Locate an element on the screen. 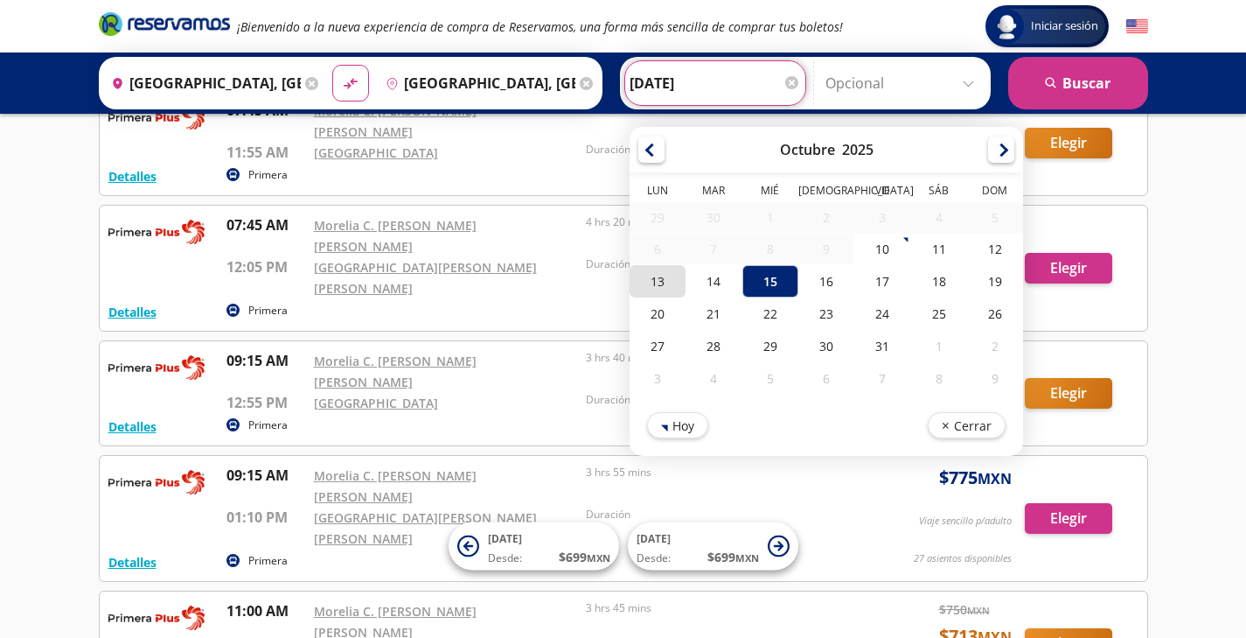 The height and width of the screenshot is (638, 1246). div: 10-Oct-25 is located at coordinates (882, 248).